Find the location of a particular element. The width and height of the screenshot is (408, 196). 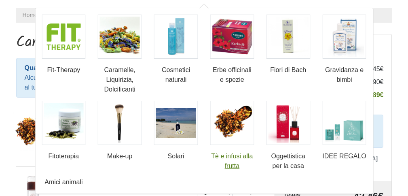

a: Solari is located at coordinates (176, 130).